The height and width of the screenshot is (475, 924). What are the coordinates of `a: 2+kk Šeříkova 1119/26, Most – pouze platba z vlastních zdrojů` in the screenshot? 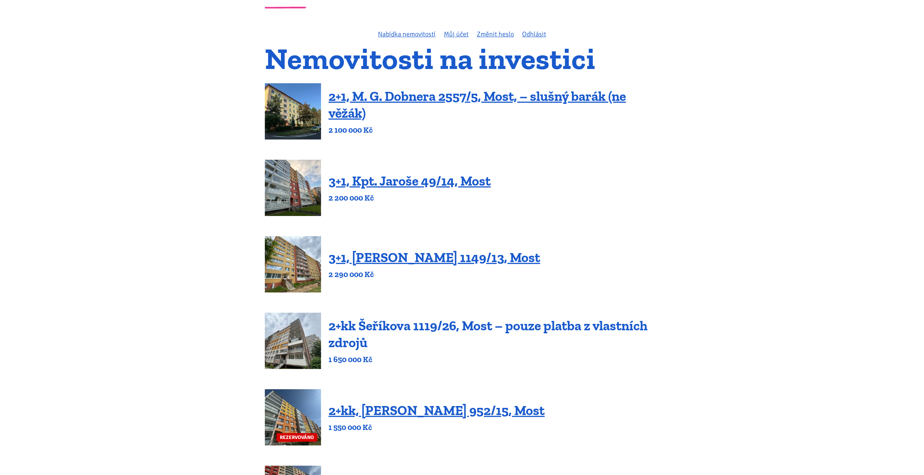 It's located at (488, 334).